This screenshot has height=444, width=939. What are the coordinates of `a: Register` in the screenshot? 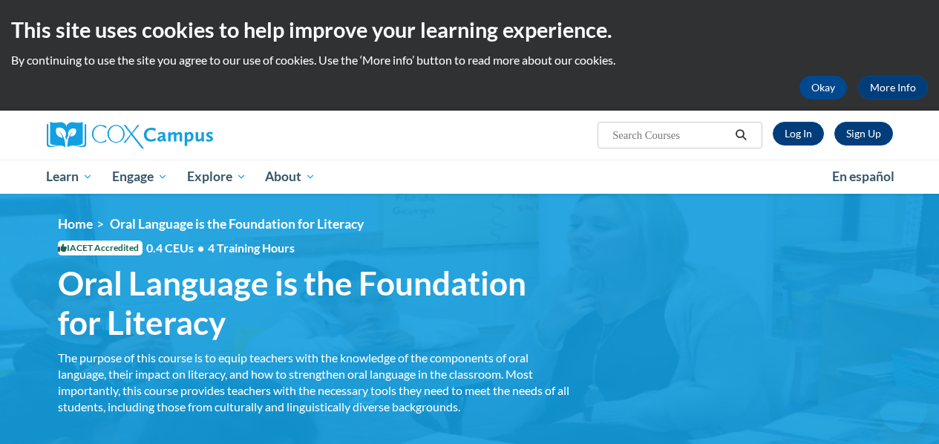 It's located at (863, 134).